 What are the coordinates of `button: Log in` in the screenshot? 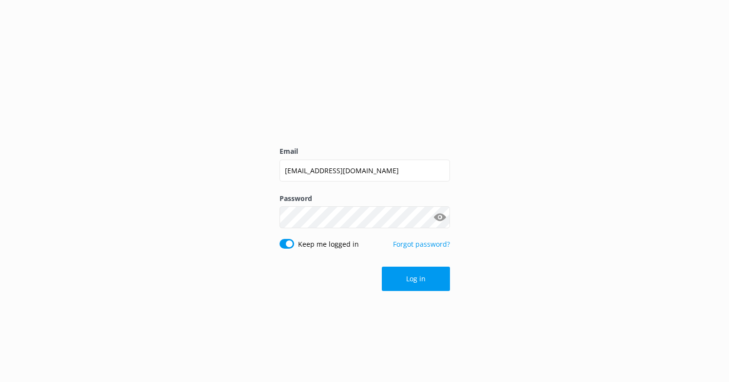 It's located at (416, 279).